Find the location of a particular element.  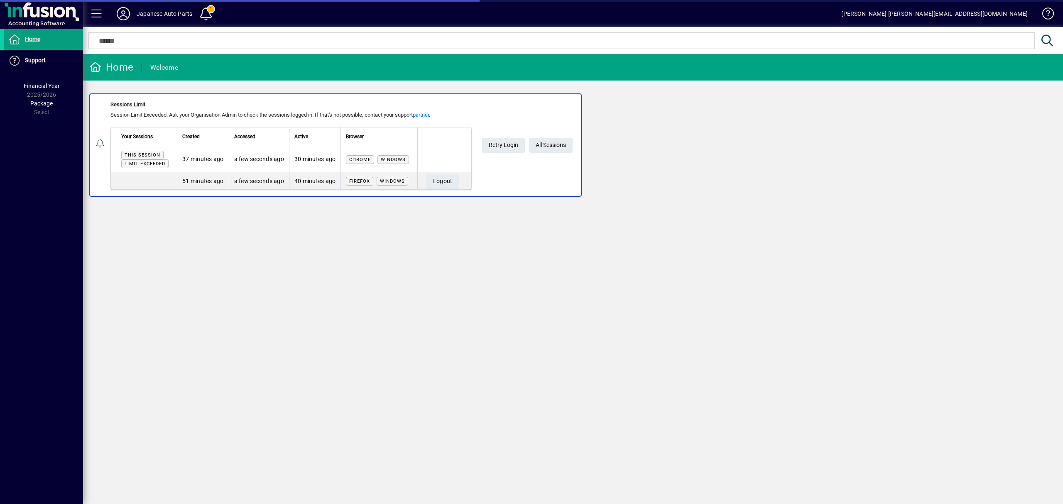

span: Retry Login is located at coordinates (503, 145).